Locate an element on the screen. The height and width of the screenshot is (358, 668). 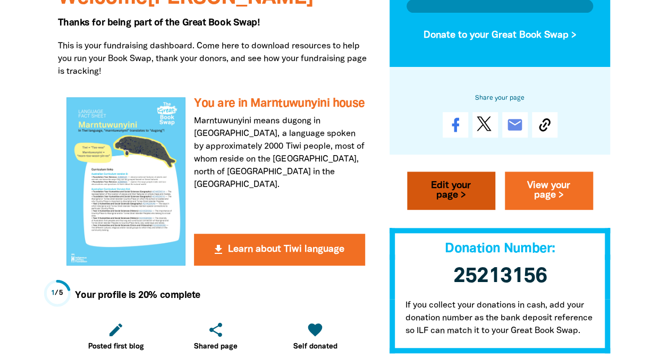
a: Post is located at coordinates (485, 125).